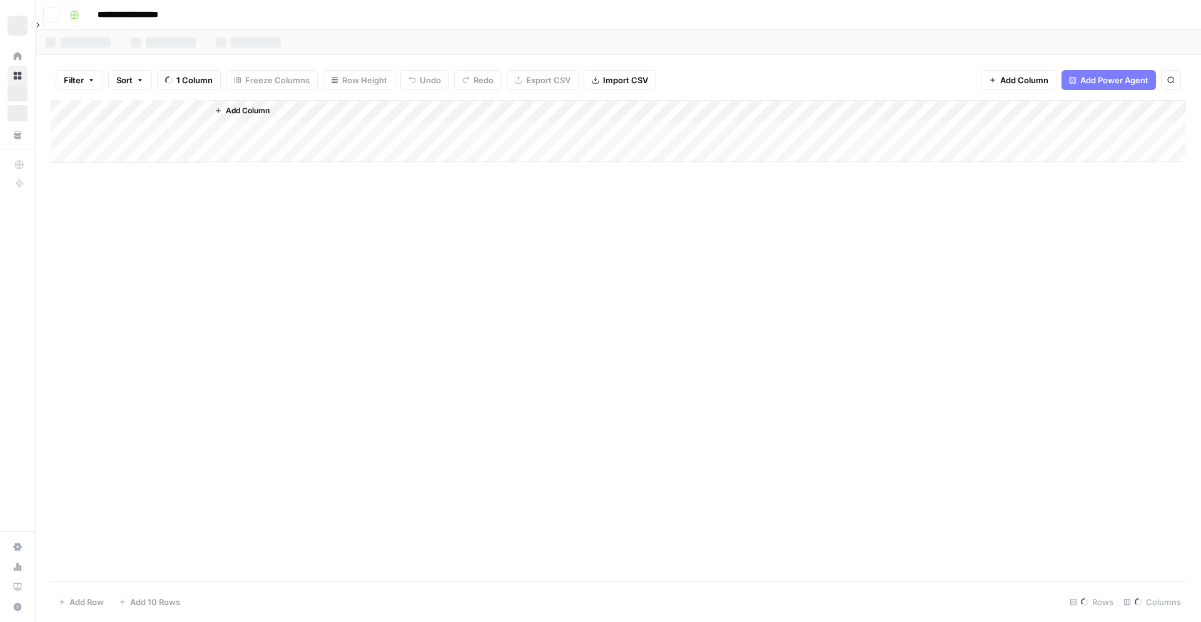 The image size is (1201, 622). Describe the element at coordinates (1114, 80) in the screenshot. I see `span: Add Power Agent` at that location.